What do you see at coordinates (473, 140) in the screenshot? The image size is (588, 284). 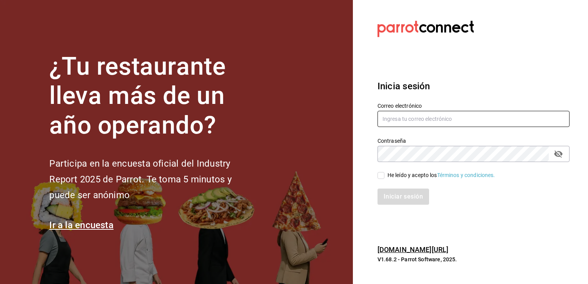 I see `label: Contraseña` at bounding box center [473, 140].